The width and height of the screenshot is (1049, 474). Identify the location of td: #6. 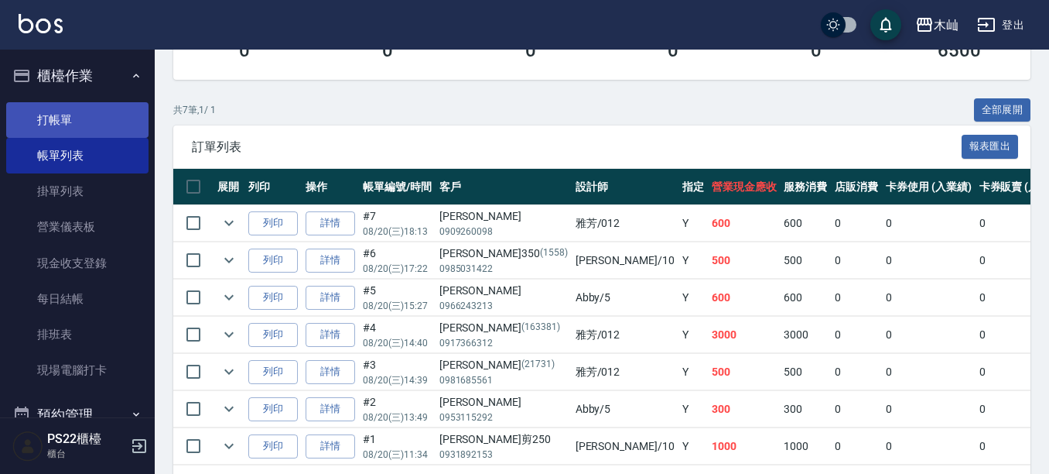
(397, 260).